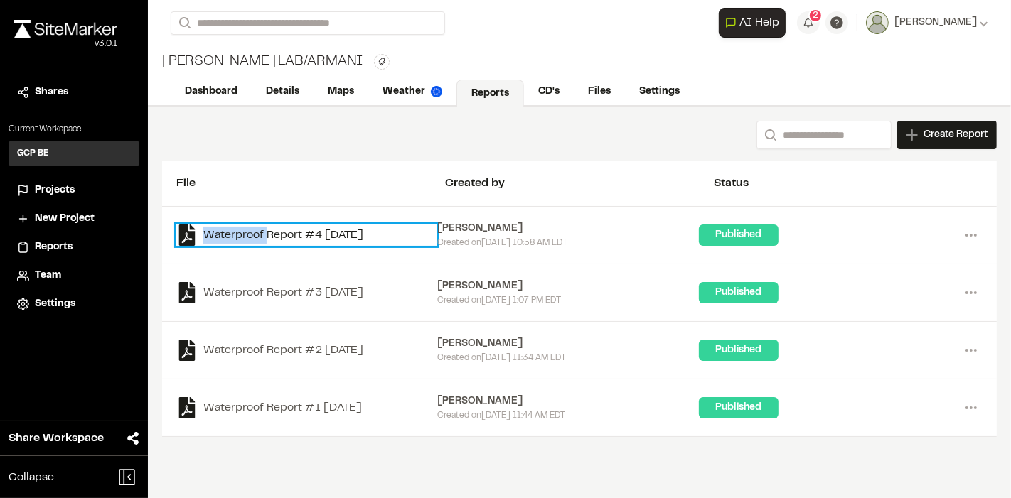 The image size is (1011, 498). What do you see at coordinates (752, 23) in the screenshot?
I see `button: Open AI Assistant` at bounding box center [752, 23].